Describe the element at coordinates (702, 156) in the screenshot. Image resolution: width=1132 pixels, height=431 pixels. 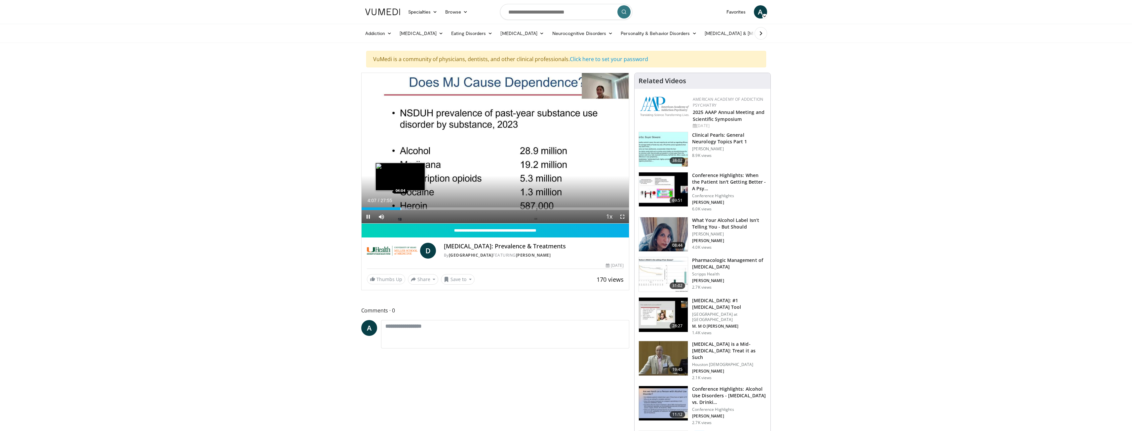
I see `p: 8.9K views` at that location.